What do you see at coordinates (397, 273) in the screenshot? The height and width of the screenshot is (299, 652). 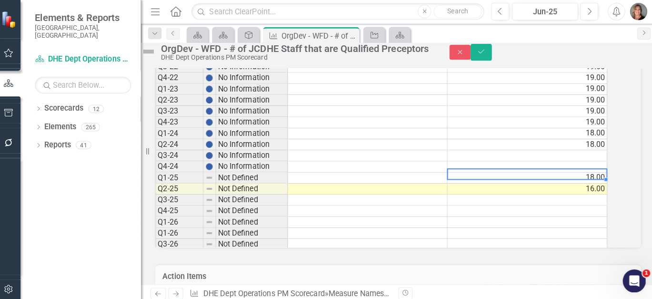 I see `h3: Action Items` at bounding box center [397, 273].